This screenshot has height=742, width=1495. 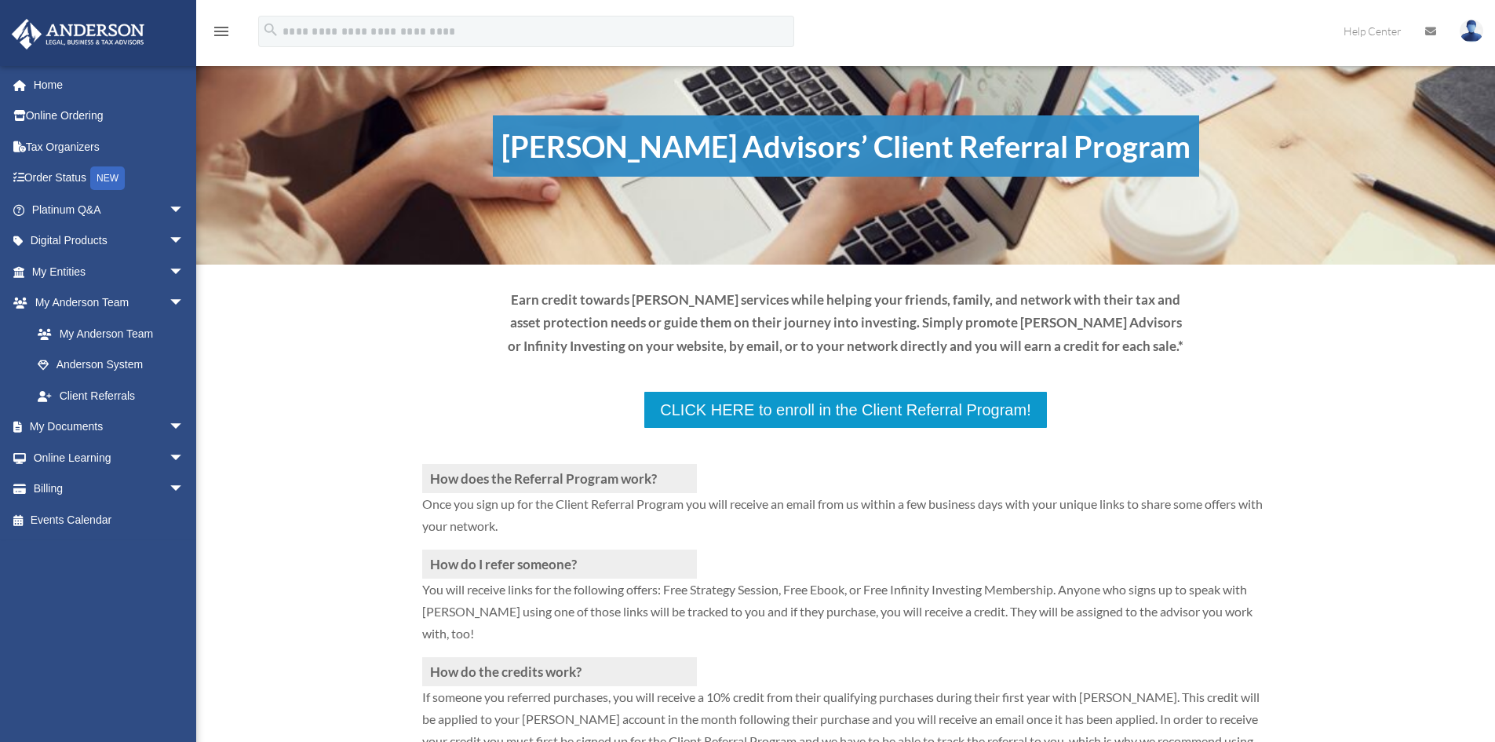 I want to click on img: User Pic, so click(x=1472, y=31).